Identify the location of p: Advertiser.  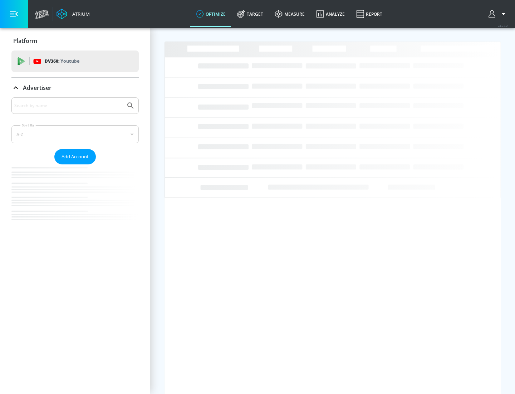
(37, 88).